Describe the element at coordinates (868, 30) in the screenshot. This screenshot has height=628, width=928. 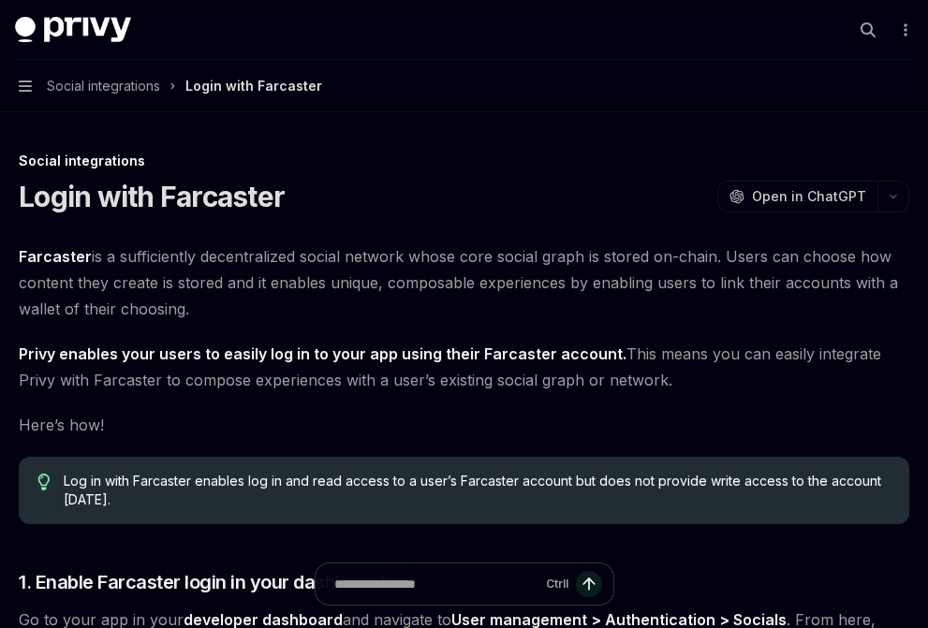
I see `button: Open search` at that location.